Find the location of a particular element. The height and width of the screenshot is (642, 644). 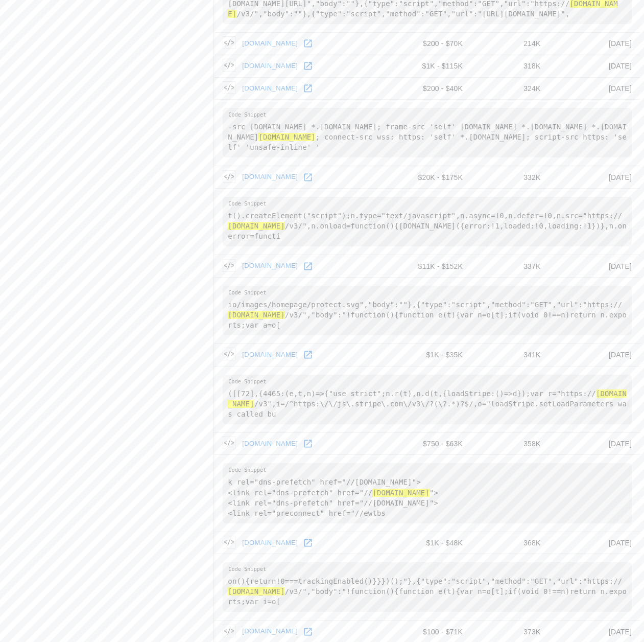

img: snaptest.io icon is located at coordinates (229, 42).